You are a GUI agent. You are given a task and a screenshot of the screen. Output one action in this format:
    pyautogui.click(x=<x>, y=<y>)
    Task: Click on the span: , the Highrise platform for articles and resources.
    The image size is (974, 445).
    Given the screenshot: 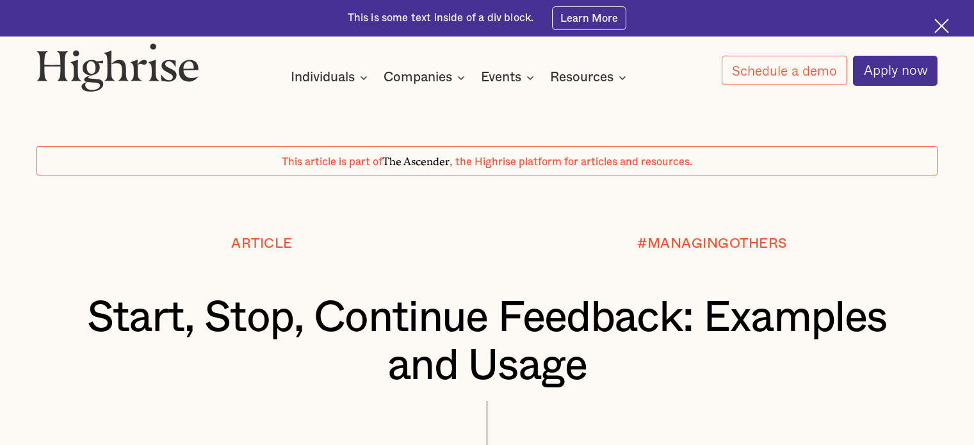 What is the action you would take?
    pyautogui.click(x=570, y=162)
    